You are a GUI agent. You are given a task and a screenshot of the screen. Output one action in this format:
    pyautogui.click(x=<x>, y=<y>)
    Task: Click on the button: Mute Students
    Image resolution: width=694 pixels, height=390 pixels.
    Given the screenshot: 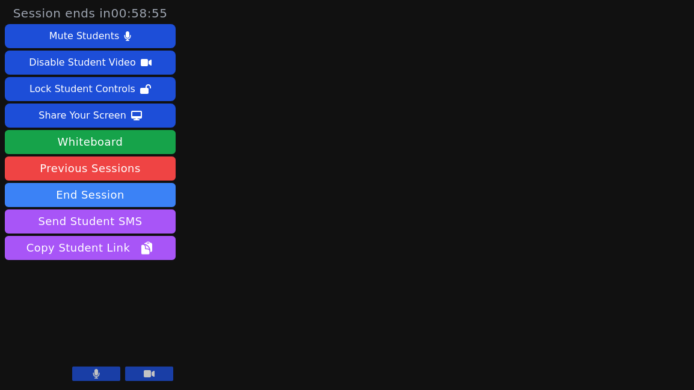 What is the action you would take?
    pyautogui.click(x=90, y=36)
    